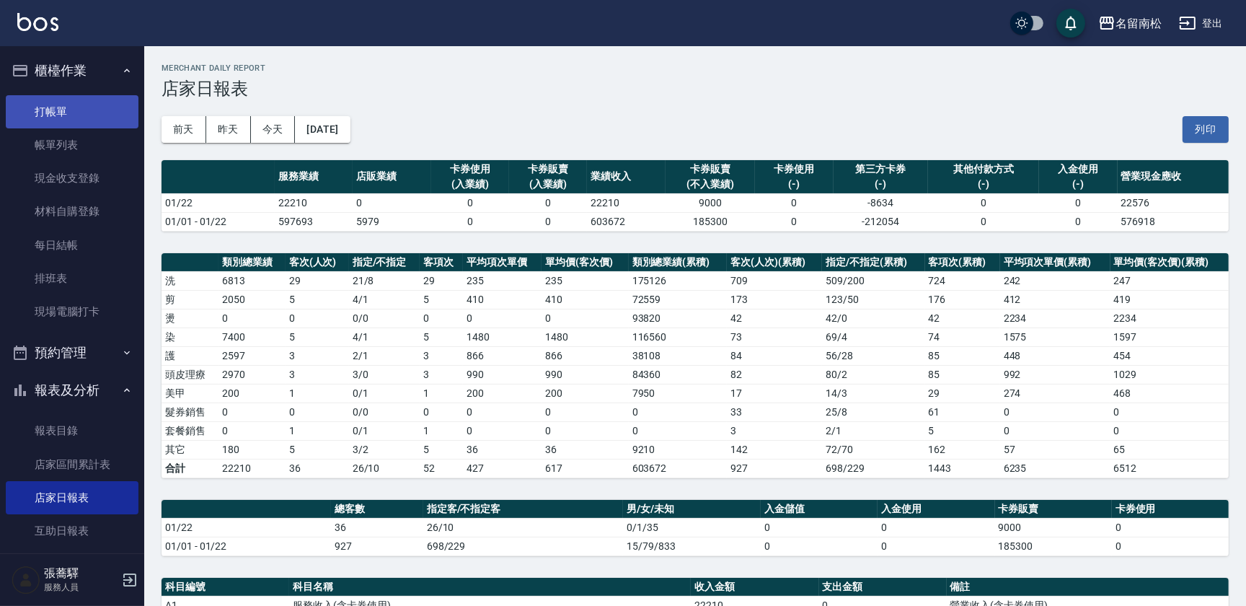 This screenshot has width=1246, height=606. I want to click on td: 410, so click(585, 299).